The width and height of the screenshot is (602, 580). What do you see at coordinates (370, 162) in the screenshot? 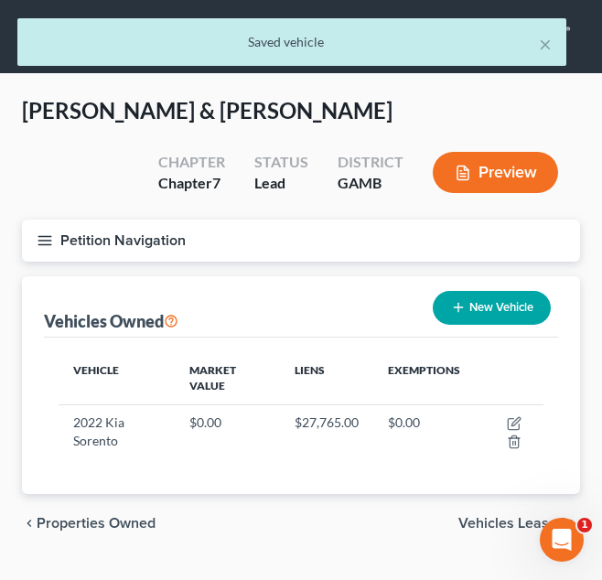
I see `div: District` at bounding box center [370, 162].